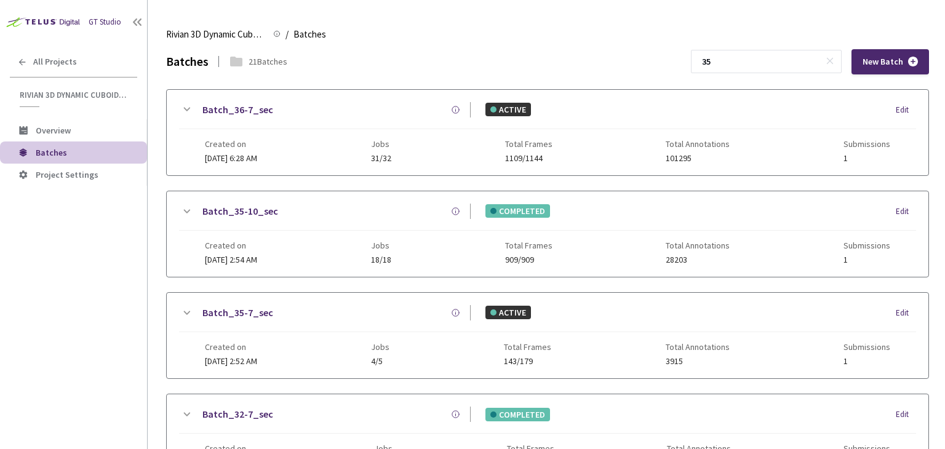  I want to click on span: 4/5, so click(380, 361).